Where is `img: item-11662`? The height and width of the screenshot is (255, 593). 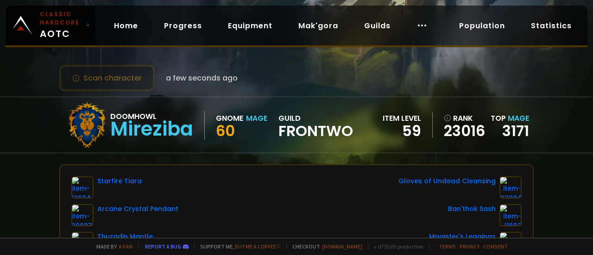 img: item-11662 is located at coordinates (510, 215).